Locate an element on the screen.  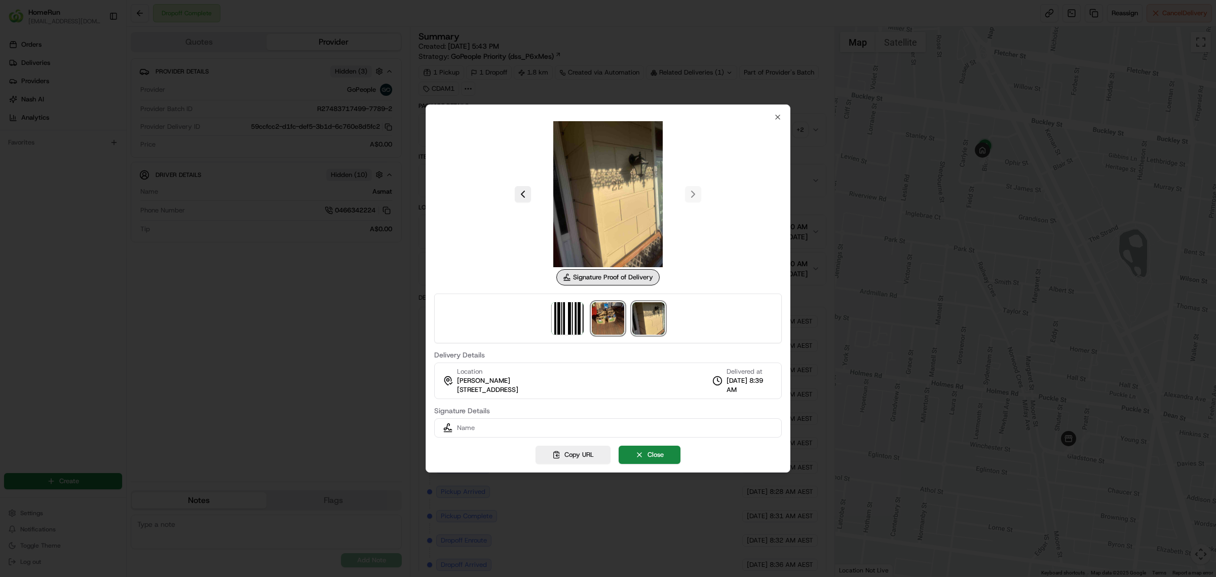
span: Delivered at is located at coordinates (750, 371).